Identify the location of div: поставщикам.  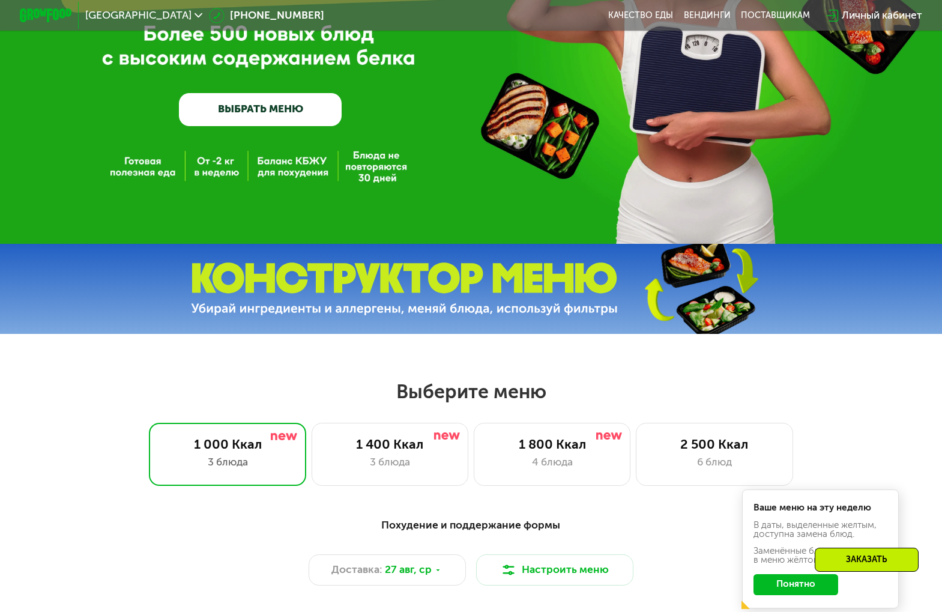
(775, 15).